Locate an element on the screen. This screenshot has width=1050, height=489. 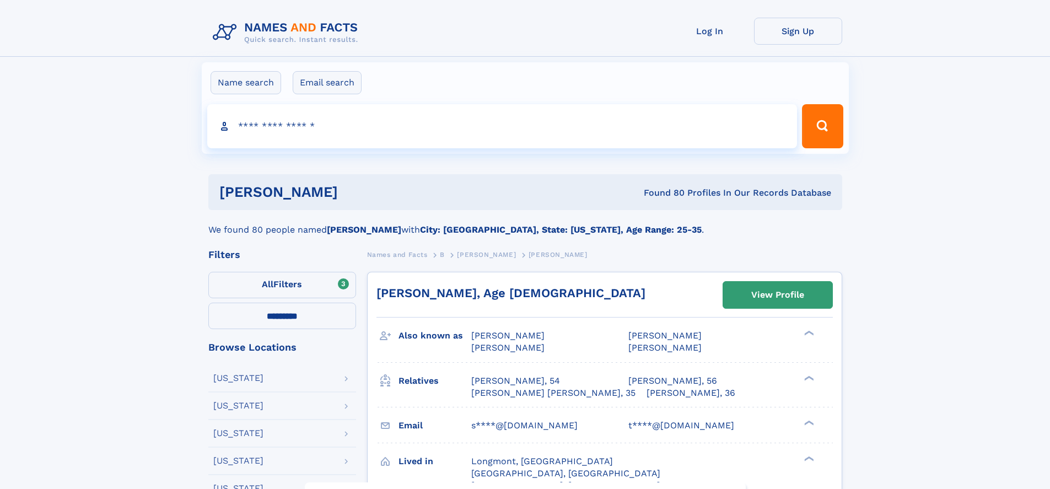
h3: Lived in is located at coordinates (435, 462).